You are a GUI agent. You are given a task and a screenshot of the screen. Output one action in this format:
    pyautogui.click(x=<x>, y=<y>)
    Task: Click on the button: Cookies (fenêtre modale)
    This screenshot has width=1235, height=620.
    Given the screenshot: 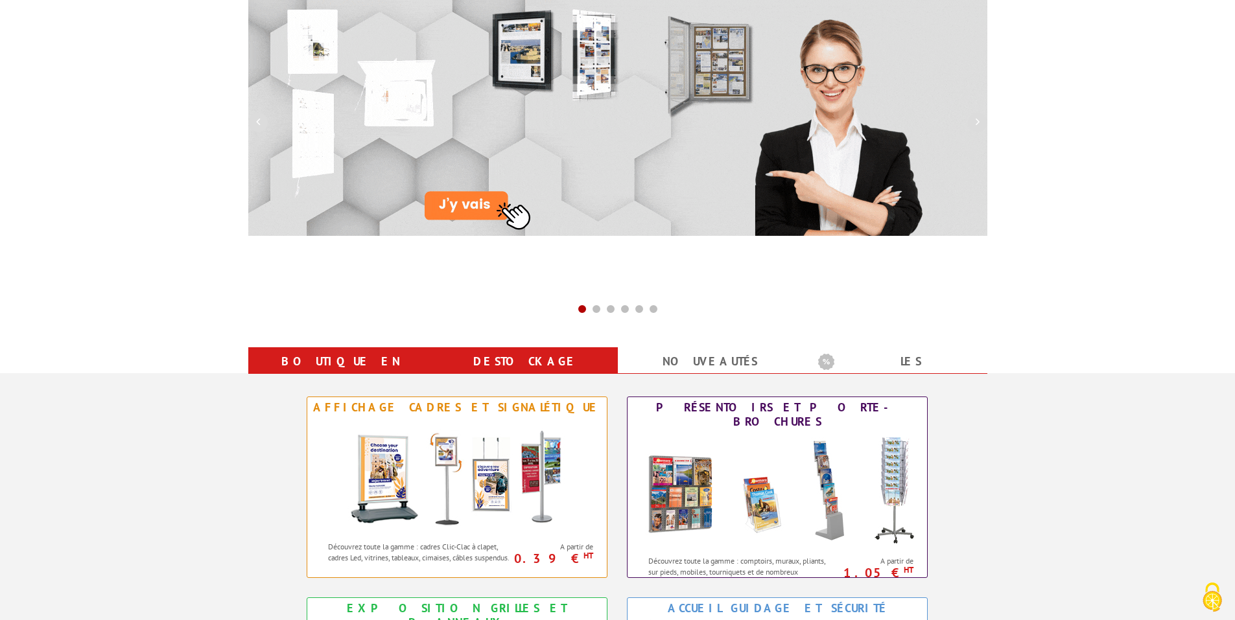 What is the action you would take?
    pyautogui.click(x=1212, y=598)
    